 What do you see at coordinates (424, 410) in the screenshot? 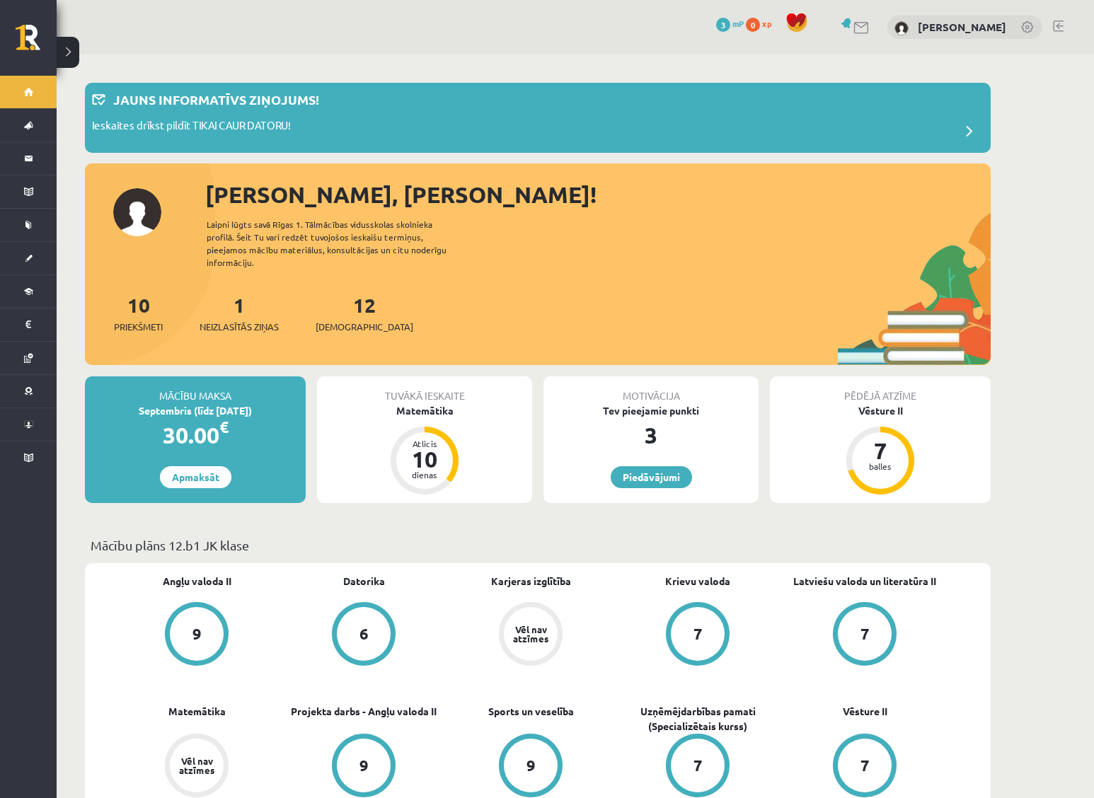
I see `div: Matemātika` at bounding box center [424, 410].